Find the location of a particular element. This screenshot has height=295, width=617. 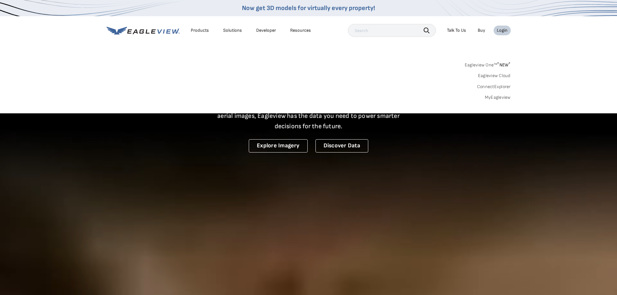

div: Login is located at coordinates (502, 30).